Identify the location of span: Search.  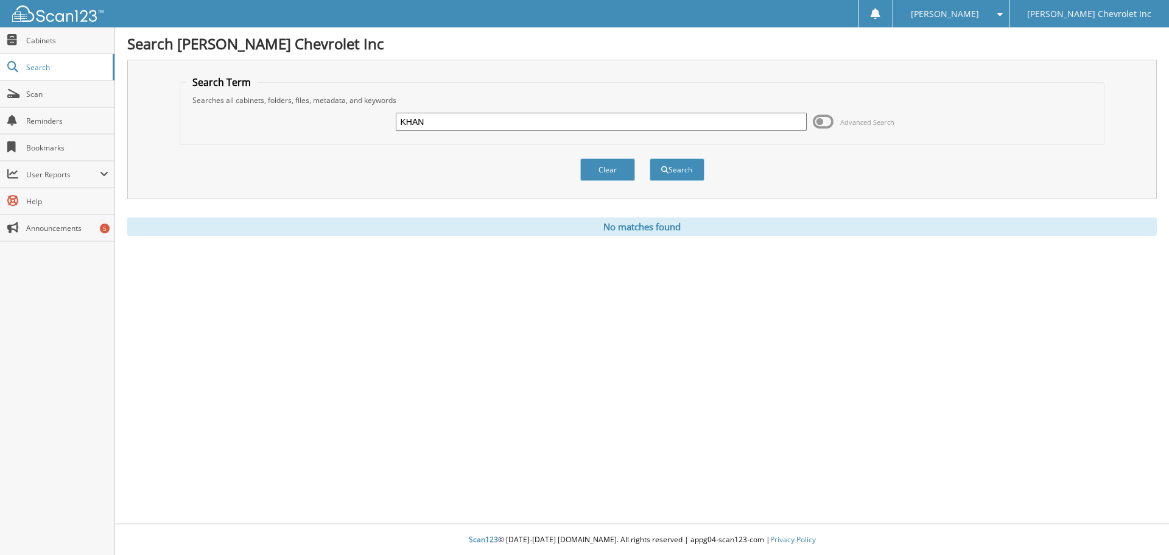
(66, 67).